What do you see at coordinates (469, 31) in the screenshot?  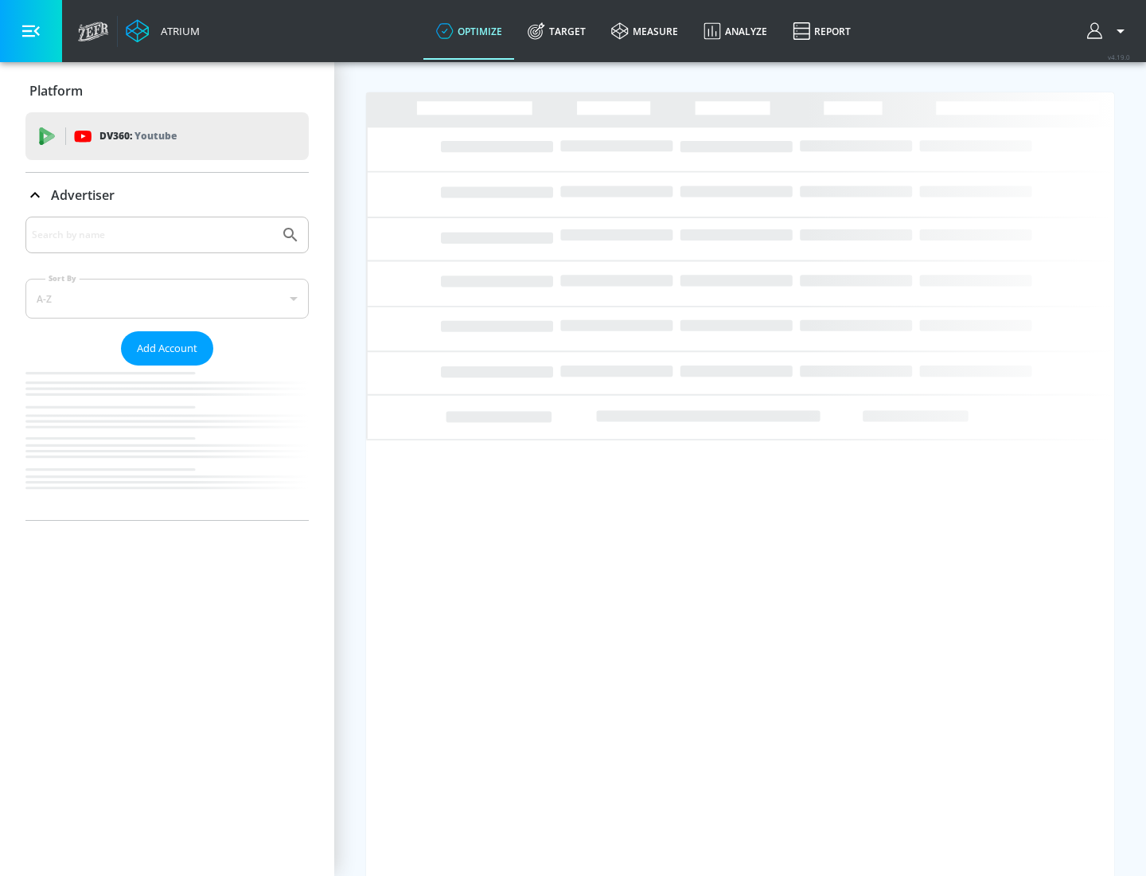 I see `a: optimize` at bounding box center [469, 31].